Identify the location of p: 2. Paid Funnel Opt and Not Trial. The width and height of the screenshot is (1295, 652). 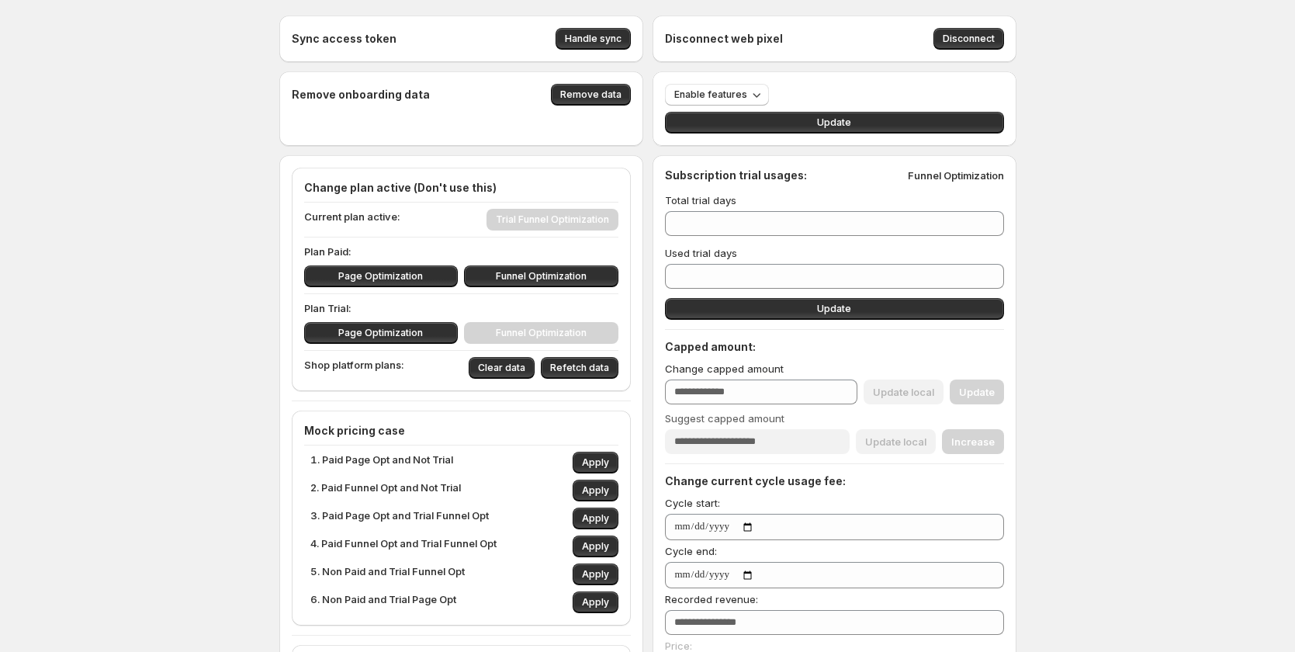
(386, 490).